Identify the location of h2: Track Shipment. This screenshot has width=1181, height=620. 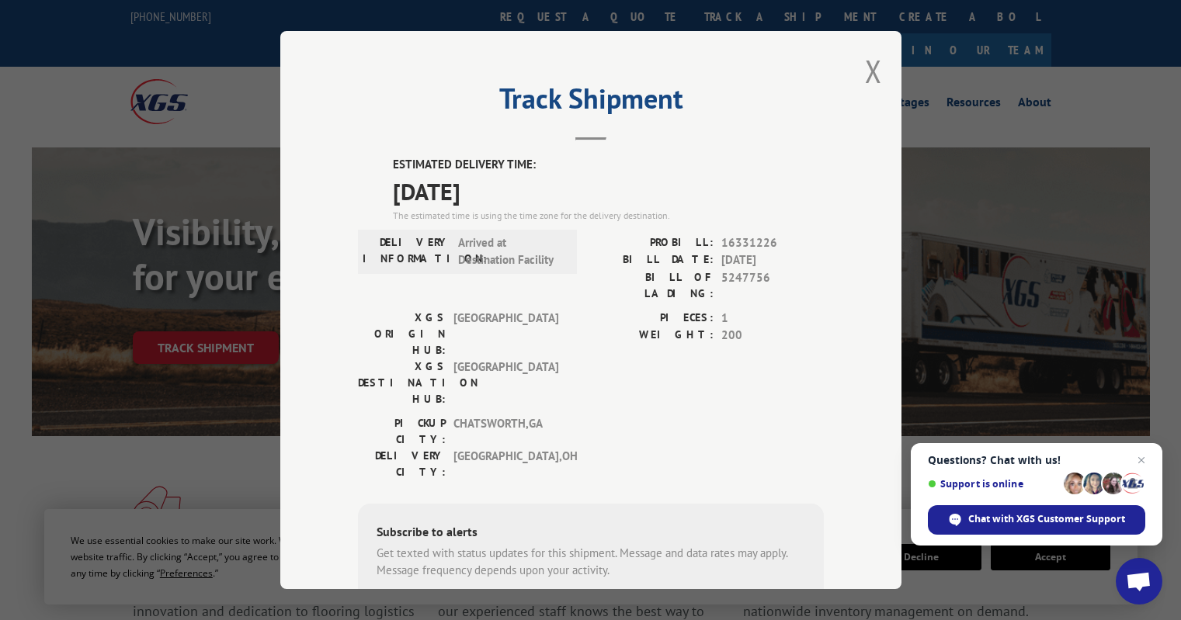
(591, 103).